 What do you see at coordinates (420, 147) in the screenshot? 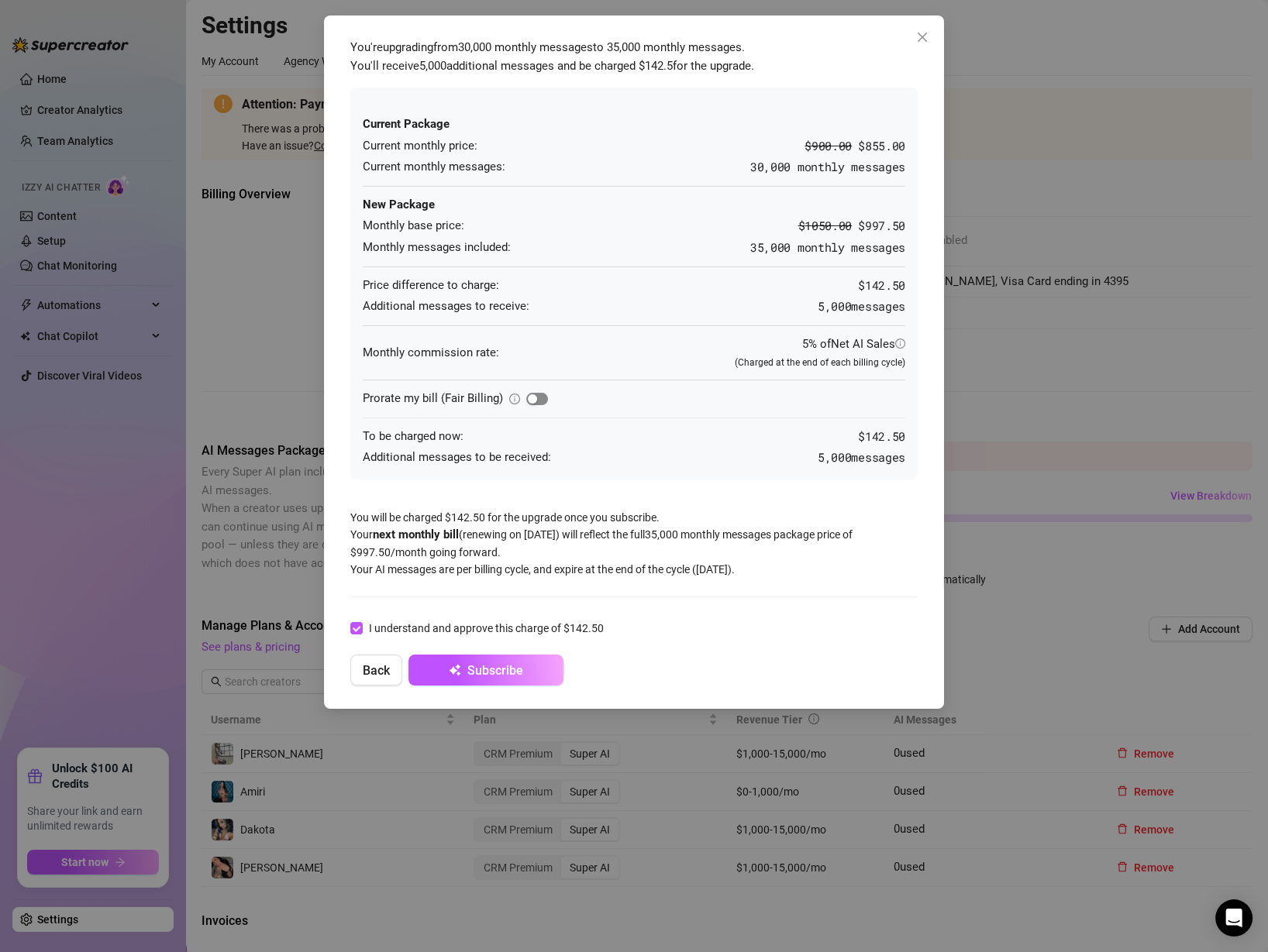
I see `span: Current monthly price:` at bounding box center [420, 147].